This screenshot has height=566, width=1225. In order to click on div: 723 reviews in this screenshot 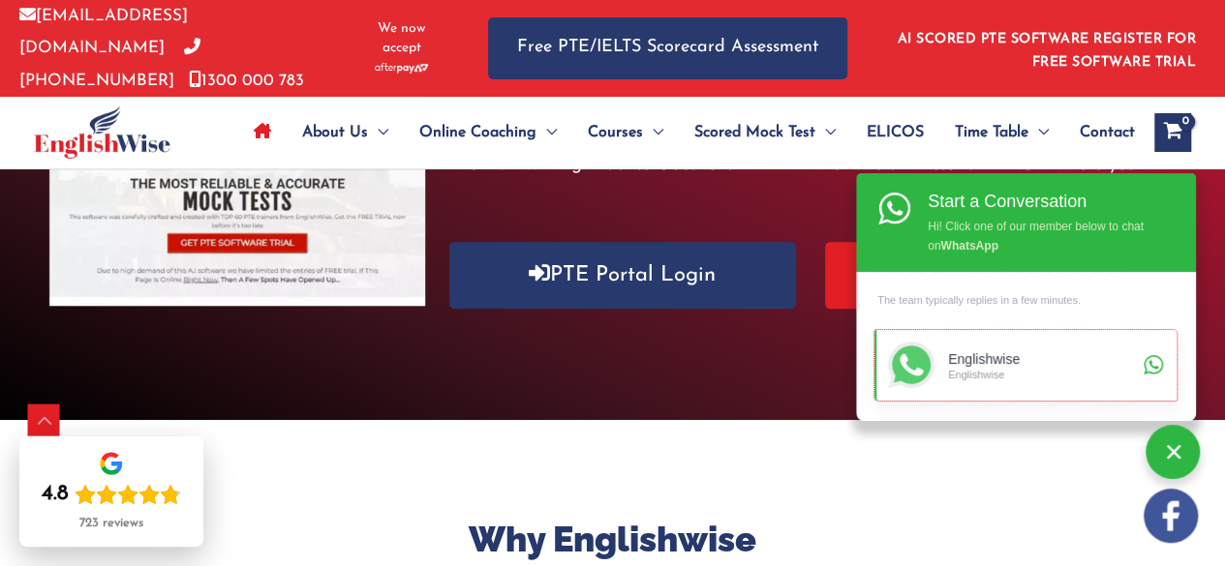, I will do `click(111, 524)`.